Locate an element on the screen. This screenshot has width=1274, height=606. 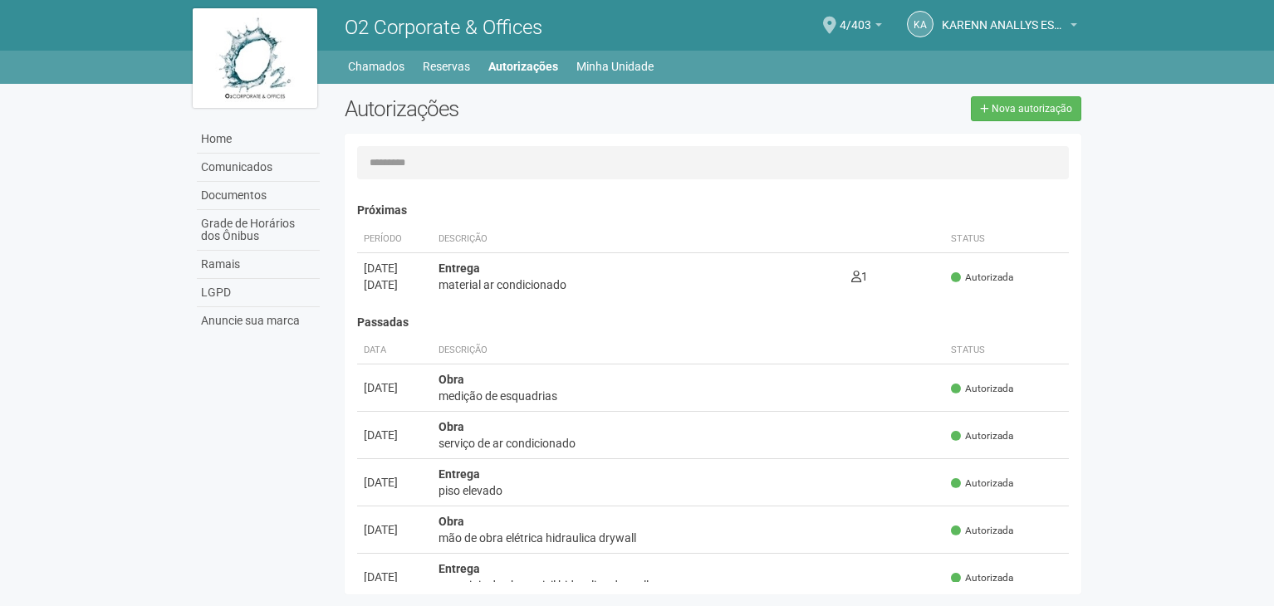
a: Home is located at coordinates (258, 139).